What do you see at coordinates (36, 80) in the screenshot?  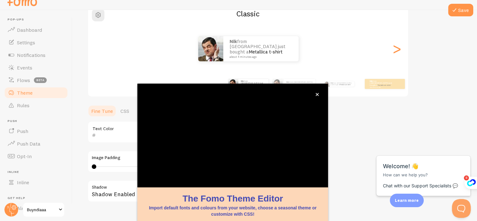 I see `a: Flows beta` at bounding box center [36, 80].